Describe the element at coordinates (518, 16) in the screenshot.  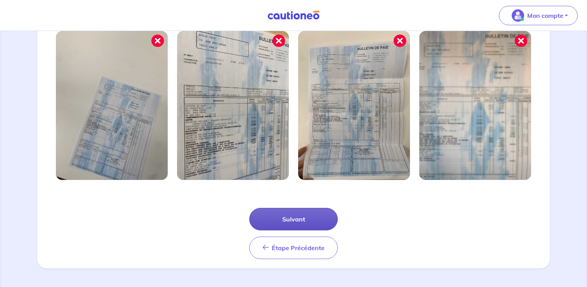
I see `img: illu_account_valid_menu.svg` at that location.